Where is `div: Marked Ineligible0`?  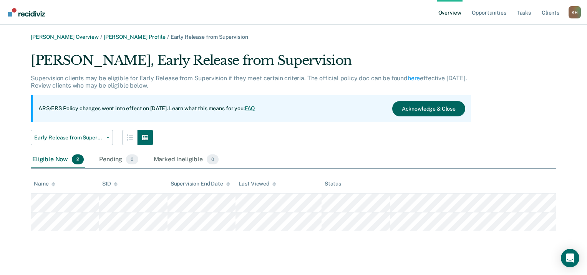
div: Marked Ineligible0 is located at coordinates (186, 160).